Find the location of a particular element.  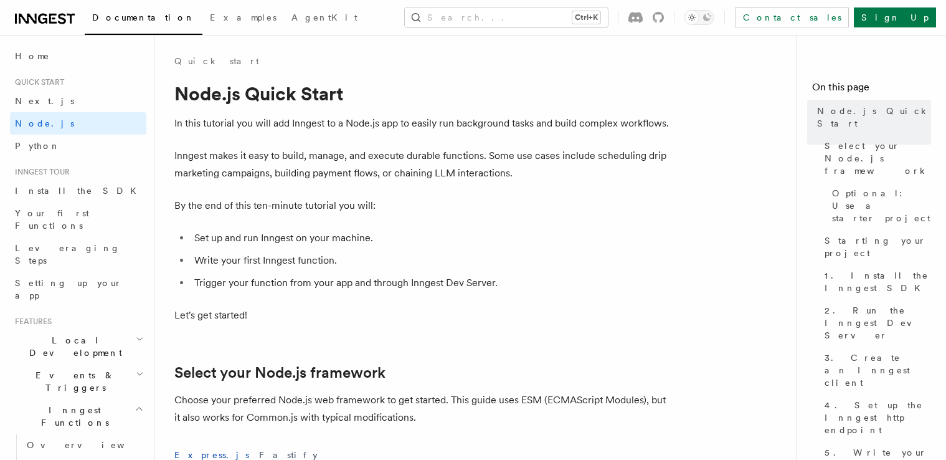

p: In this tutorial you will add Inngest to a Node.js app to easily run background tasks and build c... is located at coordinates (423, 123).